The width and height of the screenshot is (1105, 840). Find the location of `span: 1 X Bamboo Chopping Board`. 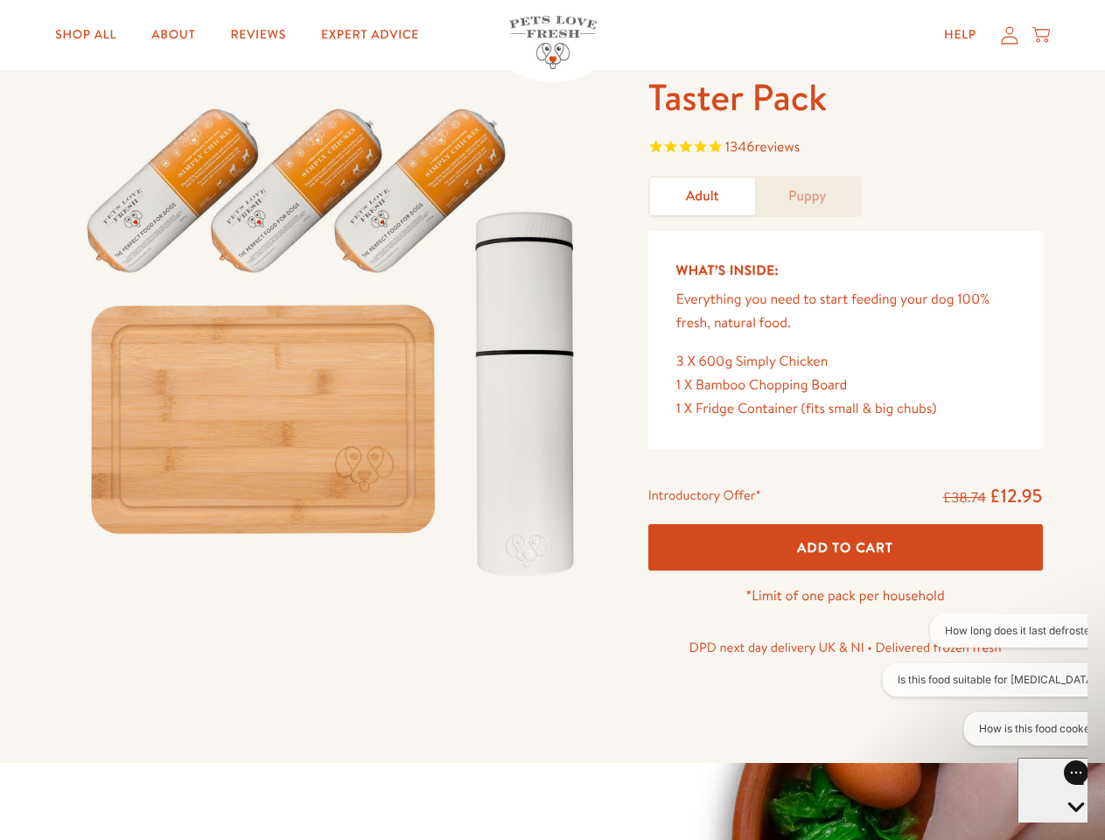

span: 1 X Bamboo Chopping Board is located at coordinates (762, 385).